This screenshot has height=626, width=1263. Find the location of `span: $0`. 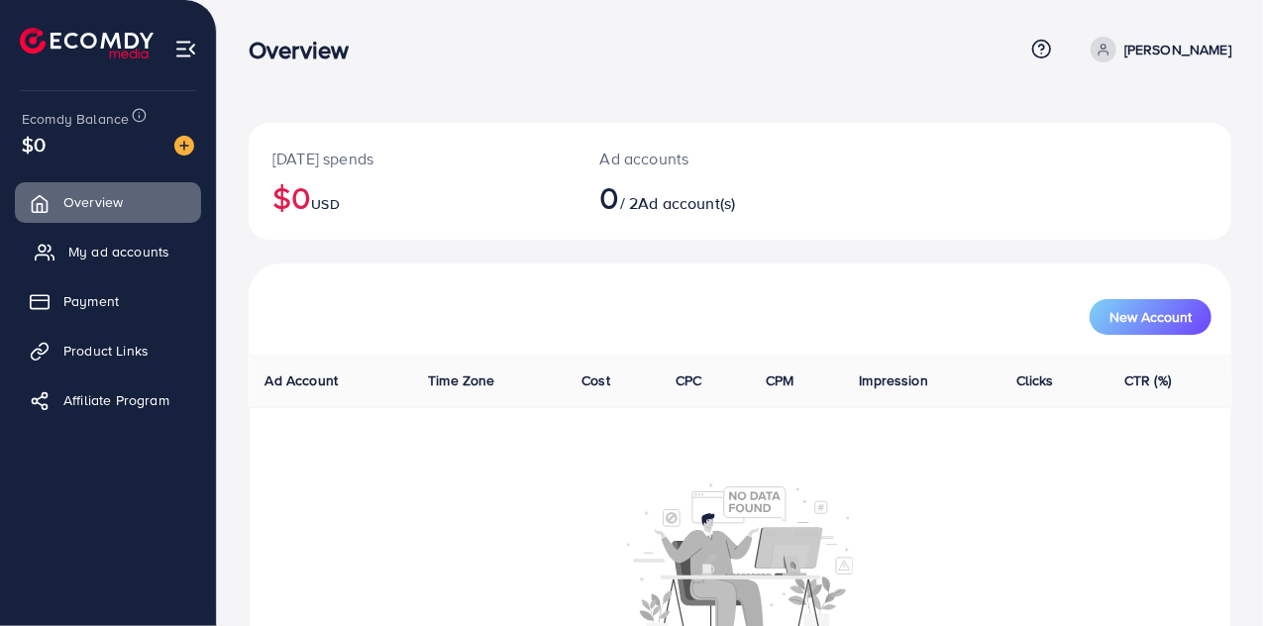

span: $0 is located at coordinates (34, 144).